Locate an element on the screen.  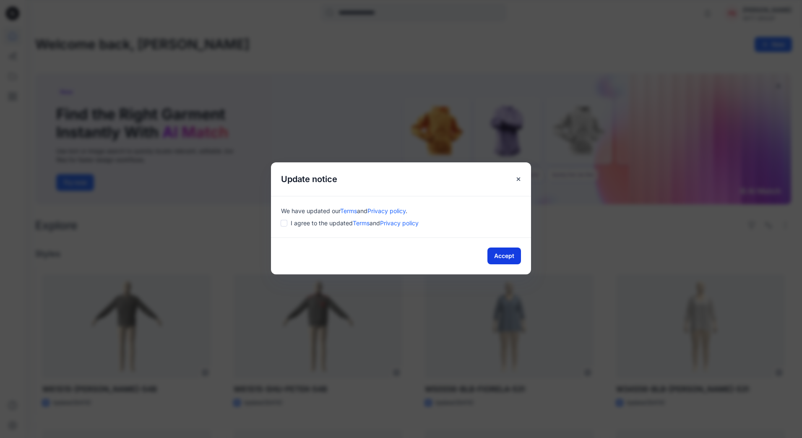
span: I agree to the updated is located at coordinates (354, 223).